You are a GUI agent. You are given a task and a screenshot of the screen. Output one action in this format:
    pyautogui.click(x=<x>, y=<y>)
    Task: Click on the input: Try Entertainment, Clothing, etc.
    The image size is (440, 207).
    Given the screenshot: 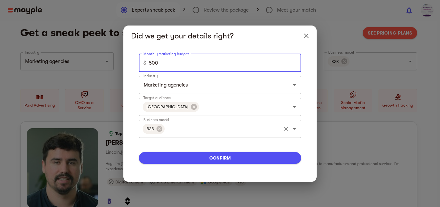 What is the action you would take?
    pyautogui.click(x=211, y=85)
    